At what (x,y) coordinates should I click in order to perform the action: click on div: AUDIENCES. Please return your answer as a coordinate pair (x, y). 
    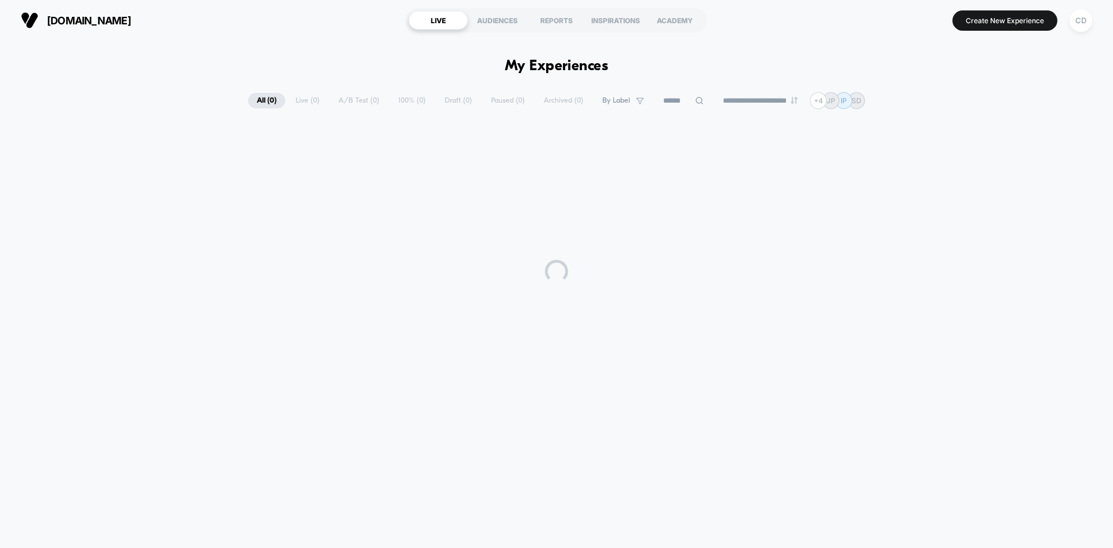
    Looking at the image, I should click on (497, 20).